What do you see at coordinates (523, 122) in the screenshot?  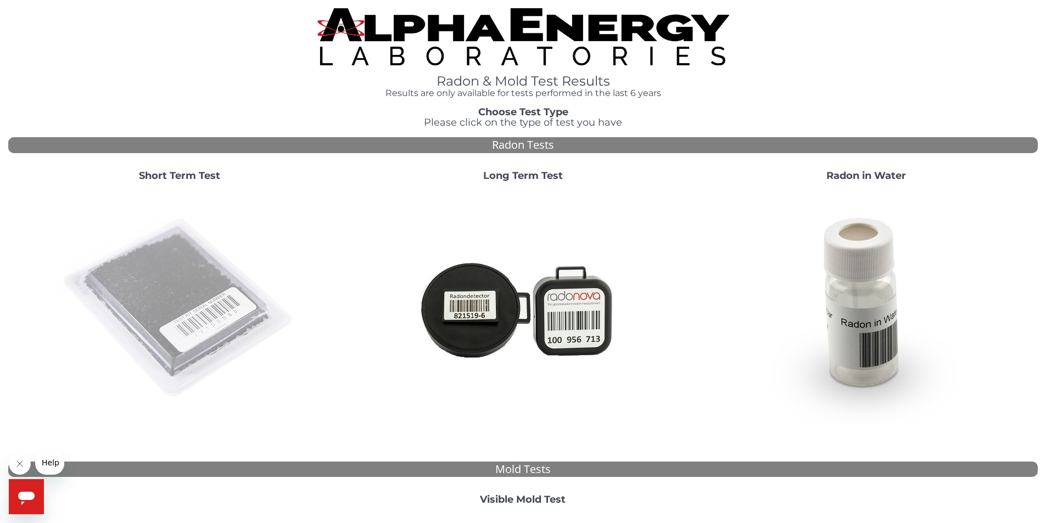 I see `span: Please click on the type of test you have` at bounding box center [523, 122].